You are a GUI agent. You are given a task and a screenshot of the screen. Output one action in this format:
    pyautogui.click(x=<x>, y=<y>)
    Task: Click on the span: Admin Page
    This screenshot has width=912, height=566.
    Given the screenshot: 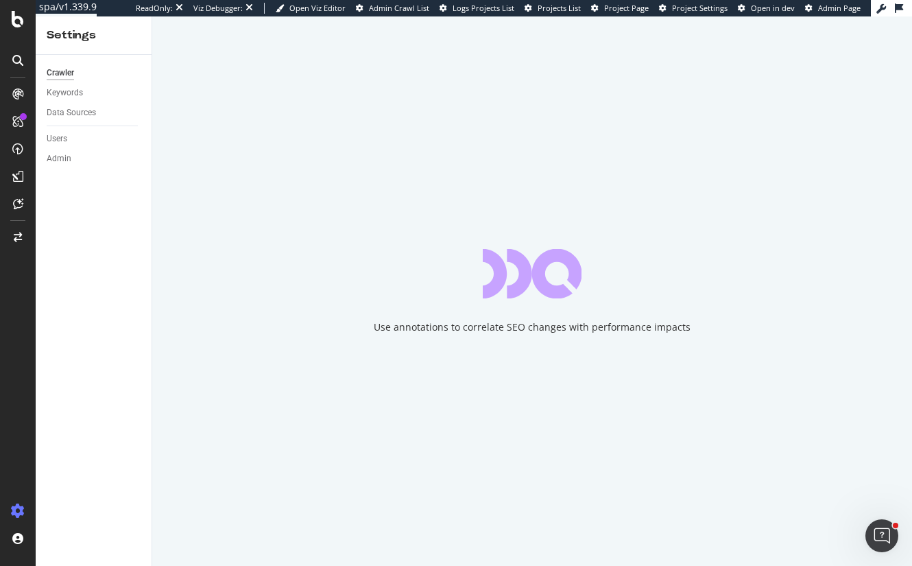 What is the action you would take?
    pyautogui.click(x=840, y=8)
    